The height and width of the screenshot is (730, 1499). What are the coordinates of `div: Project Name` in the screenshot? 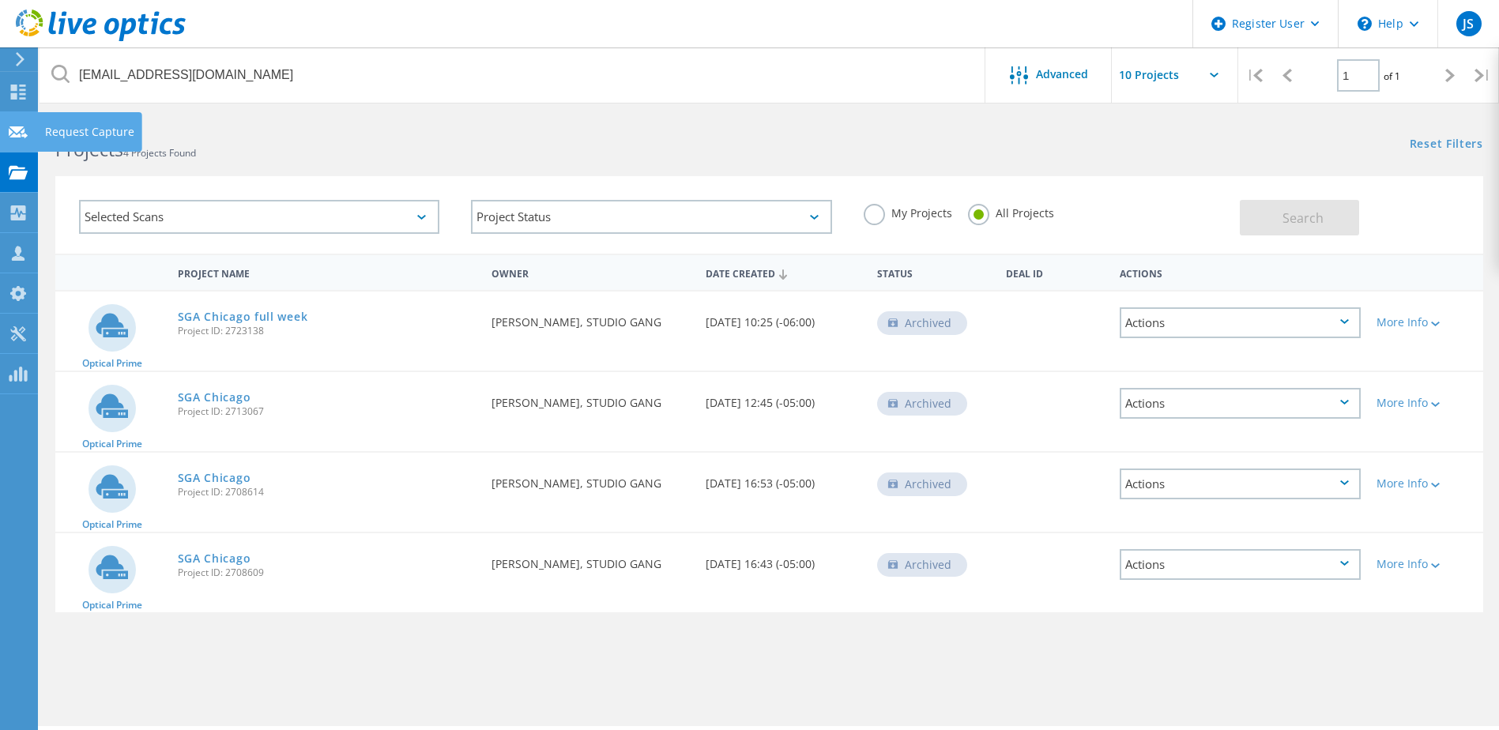 It's located at (327, 272).